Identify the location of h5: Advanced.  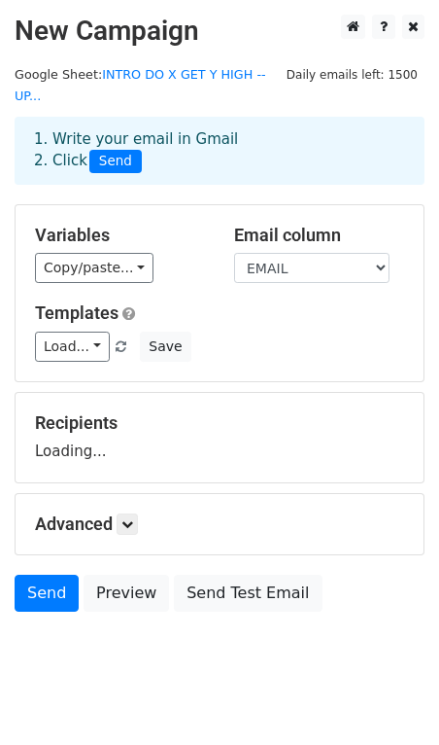
(220, 524).